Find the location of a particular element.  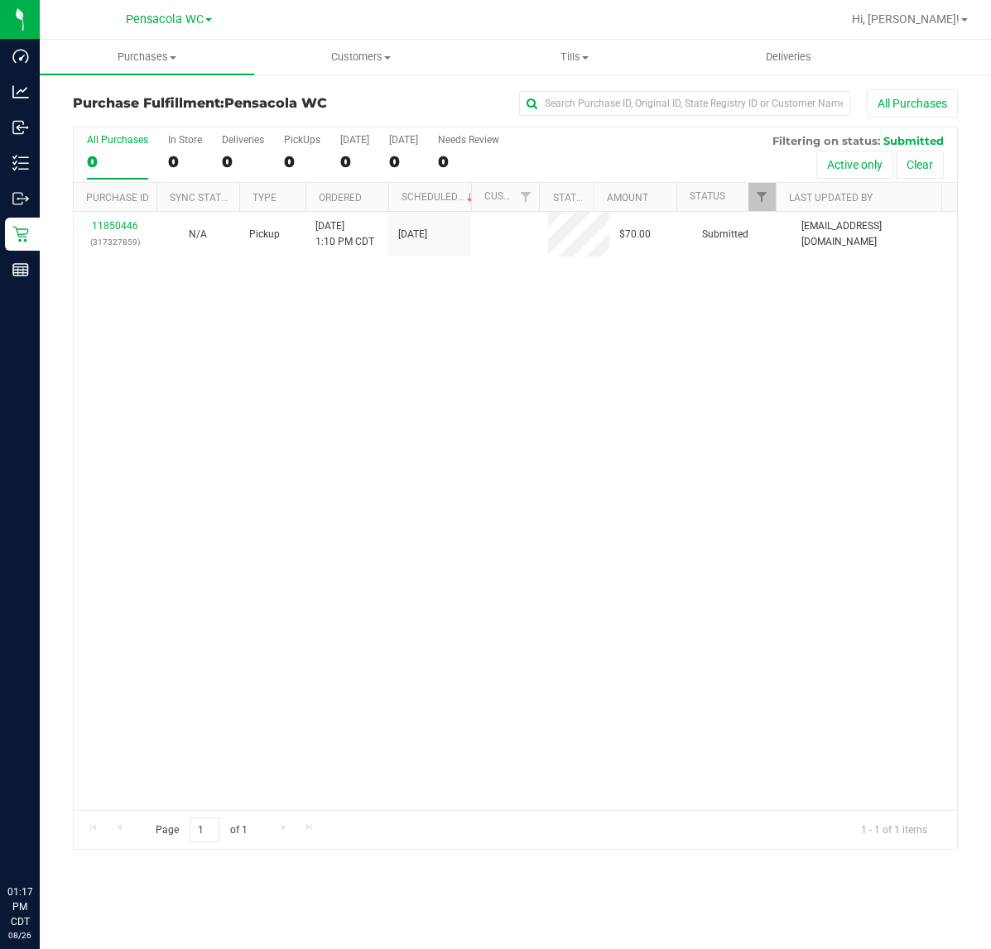

inline-svg: Retail is located at coordinates (21, 234).